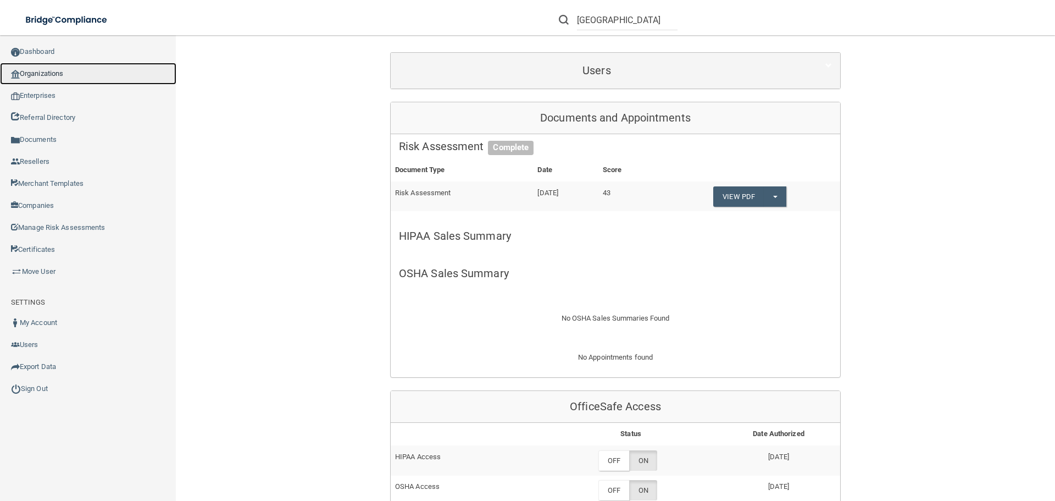 The image size is (1055, 501). What do you see at coordinates (597, 70) in the screenshot?
I see `h5: Users` at bounding box center [597, 70].